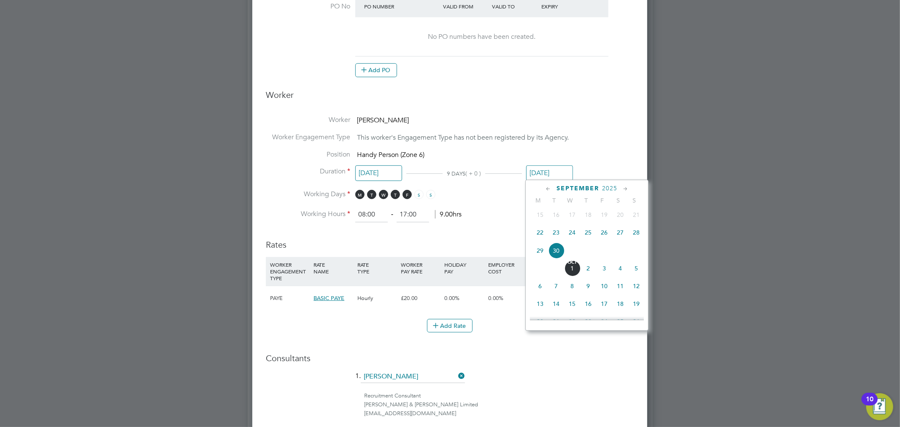 Image resolution: width=900 pixels, height=427 pixels. What do you see at coordinates (450, 241) in the screenshot?
I see `h3: Rates` at bounding box center [450, 241].